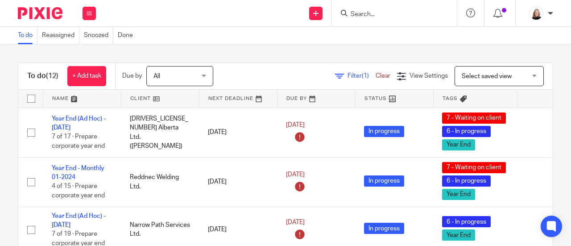  Describe the element at coordinates (40, 13) in the screenshot. I see `img: Pixie` at that location.